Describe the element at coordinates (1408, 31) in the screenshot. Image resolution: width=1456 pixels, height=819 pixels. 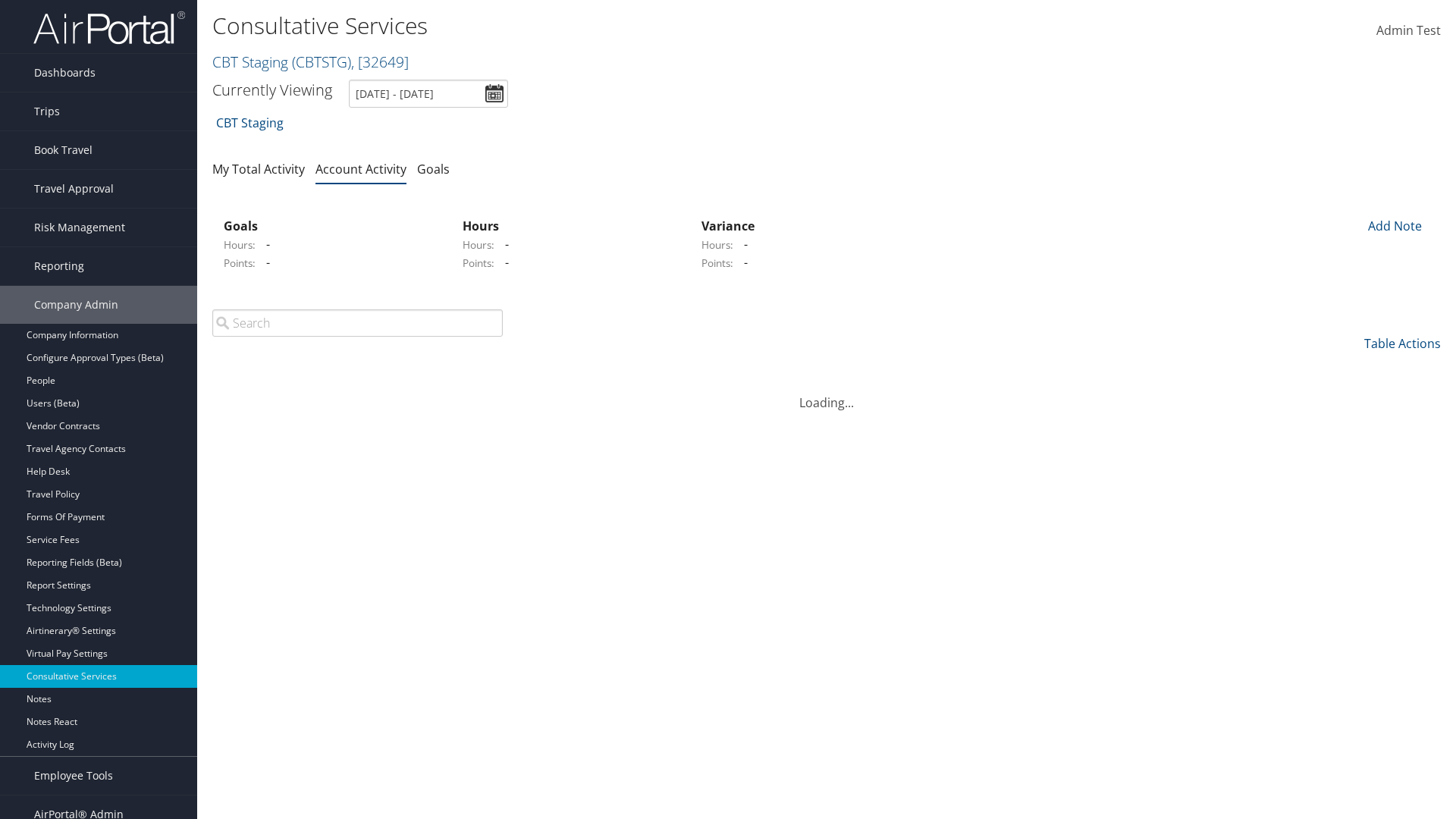
I see `span: Admin Test` at that location.